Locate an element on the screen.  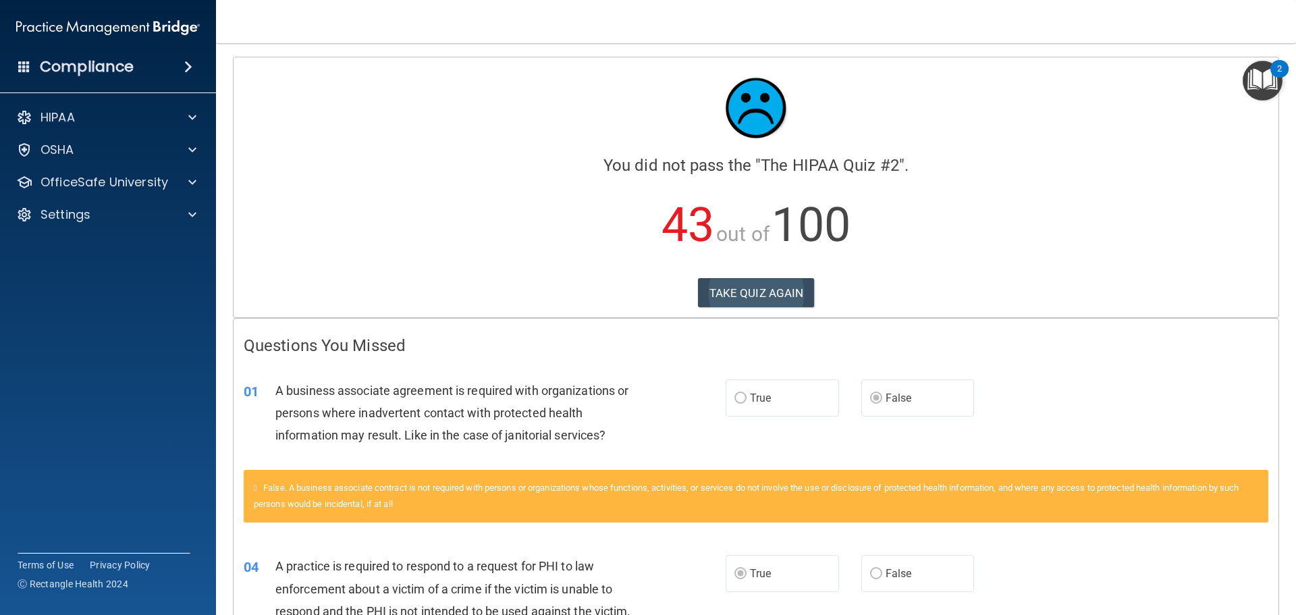
span: False. A business associate contract is not required with persons or organizations whose function... is located at coordinates (747, 495).